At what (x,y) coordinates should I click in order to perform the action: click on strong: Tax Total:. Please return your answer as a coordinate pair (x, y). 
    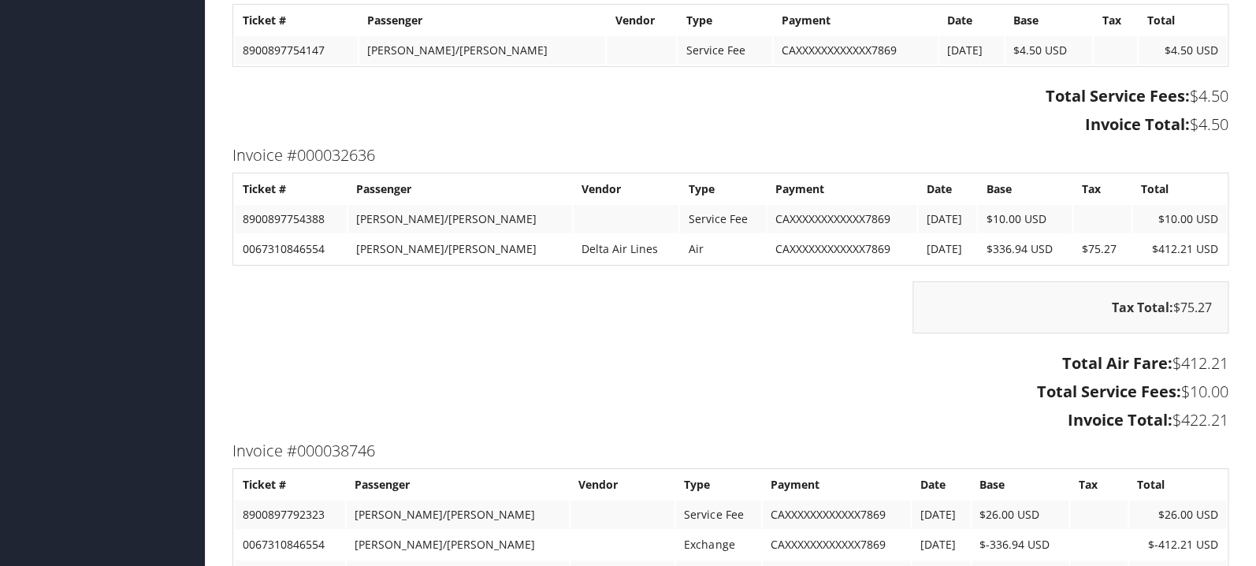
    Looking at the image, I should click on (1142, 307).